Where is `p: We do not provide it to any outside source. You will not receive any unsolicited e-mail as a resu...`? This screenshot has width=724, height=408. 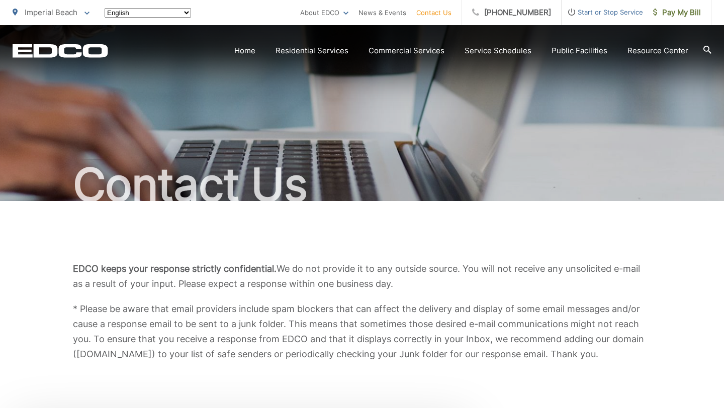 p: We do not provide it to any outside source. You will not receive any unsolicited e-mail as a resu... is located at coordinates (362, 276).